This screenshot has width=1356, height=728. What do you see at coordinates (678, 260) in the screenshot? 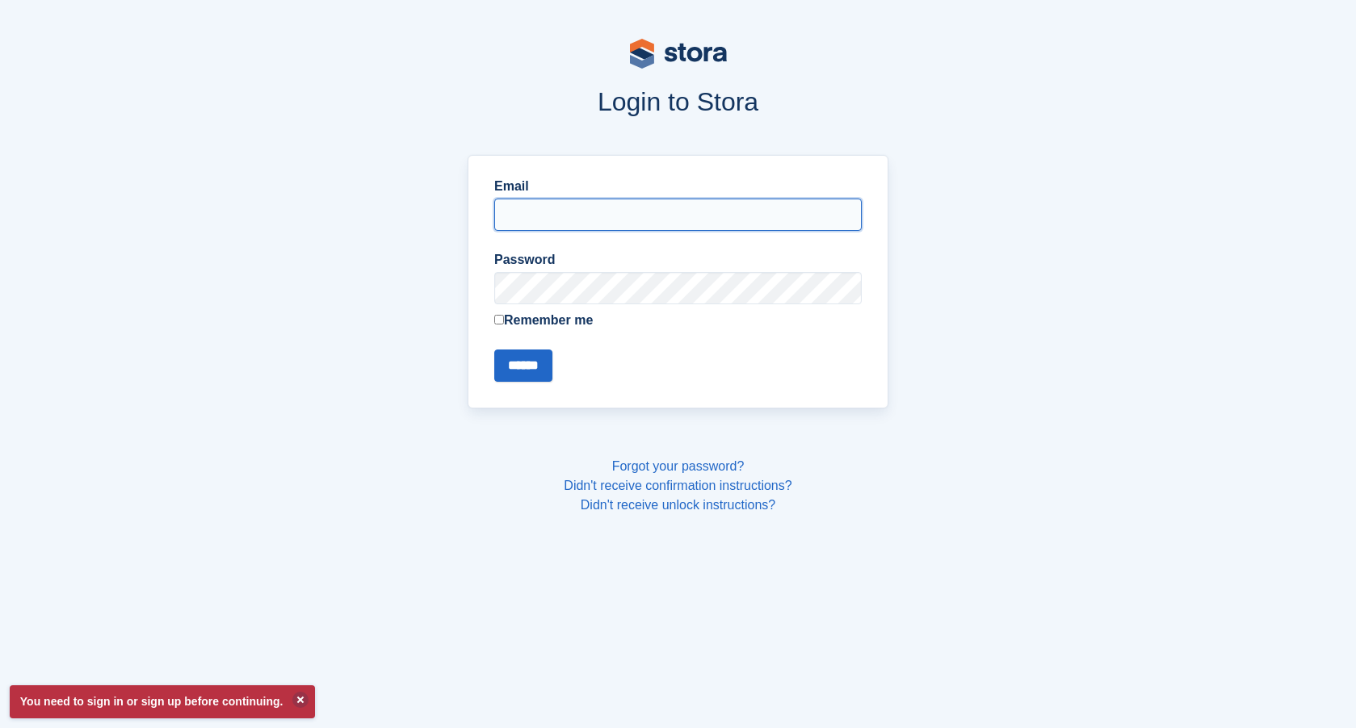
I see `label: Password` at bounding box center [678, 260].